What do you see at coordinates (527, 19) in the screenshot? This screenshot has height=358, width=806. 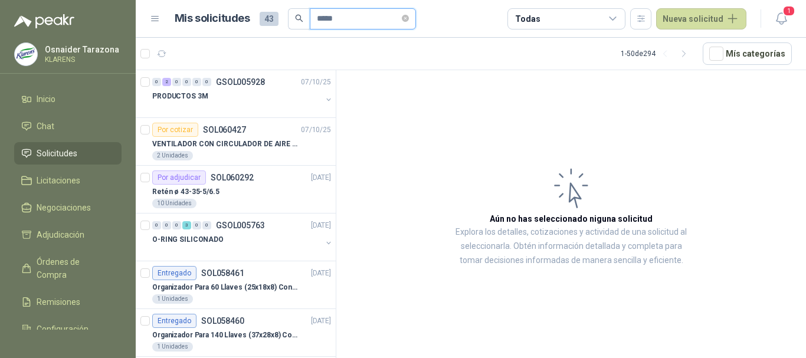 I see `div: Todas` at bounding box center [527, 19].